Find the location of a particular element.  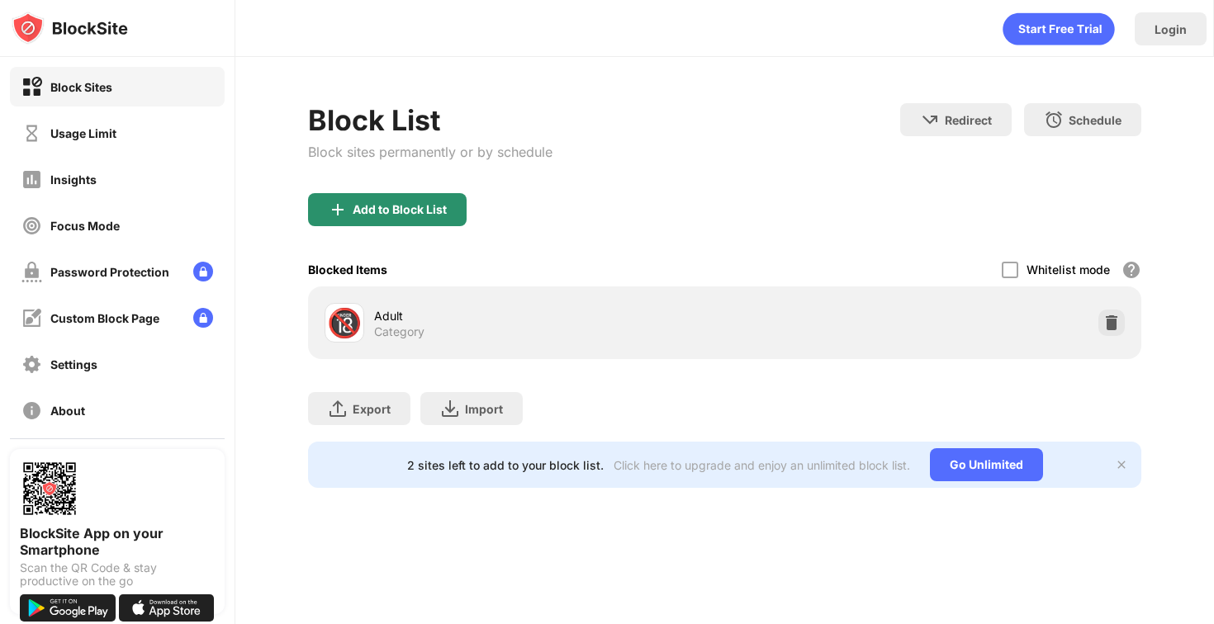

div: Export is located at coordinates (372, 409).